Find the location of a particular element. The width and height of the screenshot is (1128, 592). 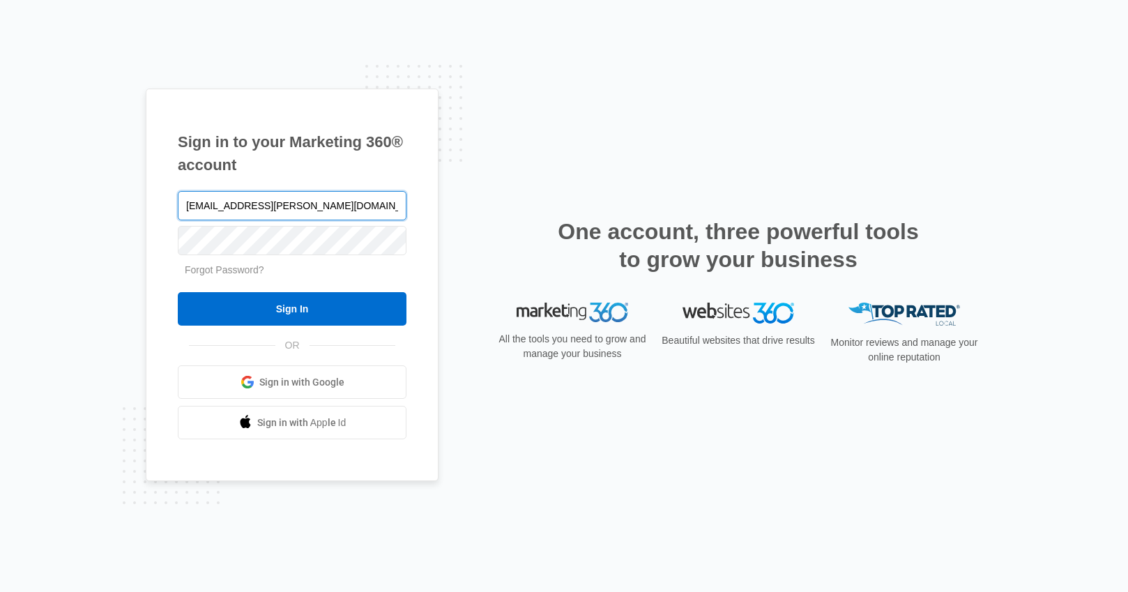

input: Sign In is located at coordinates (292, 309).